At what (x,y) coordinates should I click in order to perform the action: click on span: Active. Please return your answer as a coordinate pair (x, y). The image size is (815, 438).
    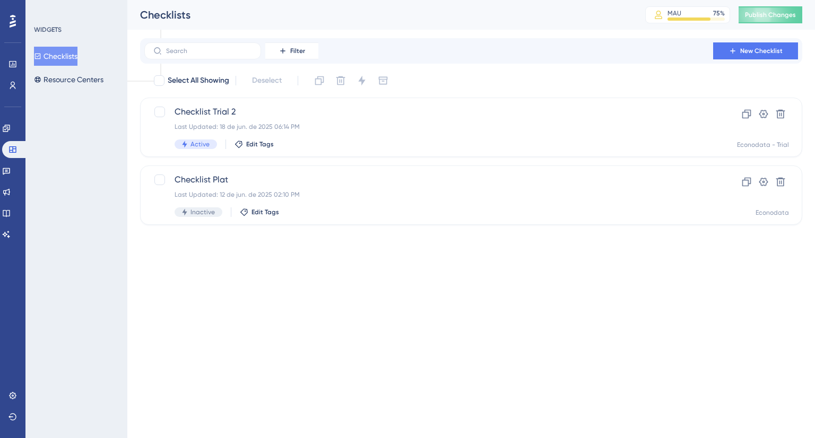
    Looking at the image, I should click on (200, 144).